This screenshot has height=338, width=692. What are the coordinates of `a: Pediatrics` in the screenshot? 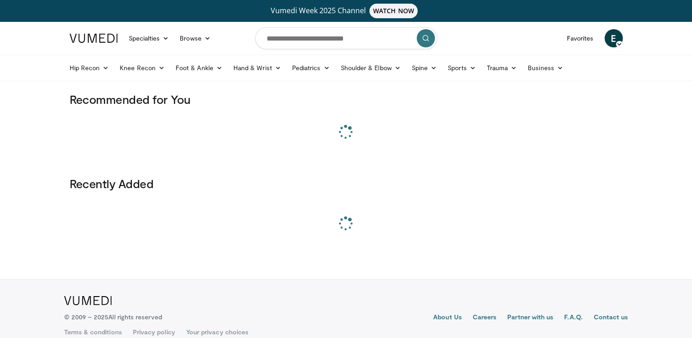 It's located at (311, 68).